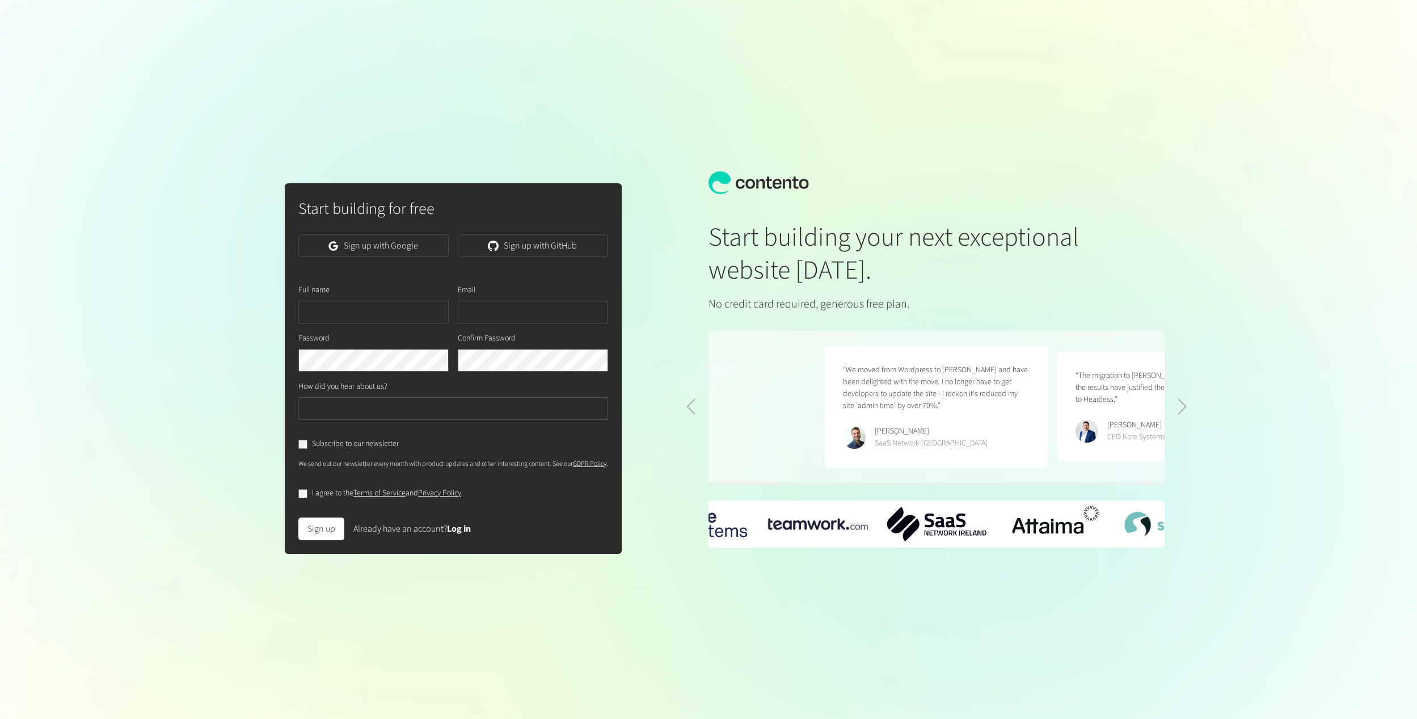 The width and height of the screenshot is (1417, 719). What do you see at coordinates (1056, 524) in the screenshot?
I see `img: Attaima-Logo.png` at bounding box center [1056, 524].